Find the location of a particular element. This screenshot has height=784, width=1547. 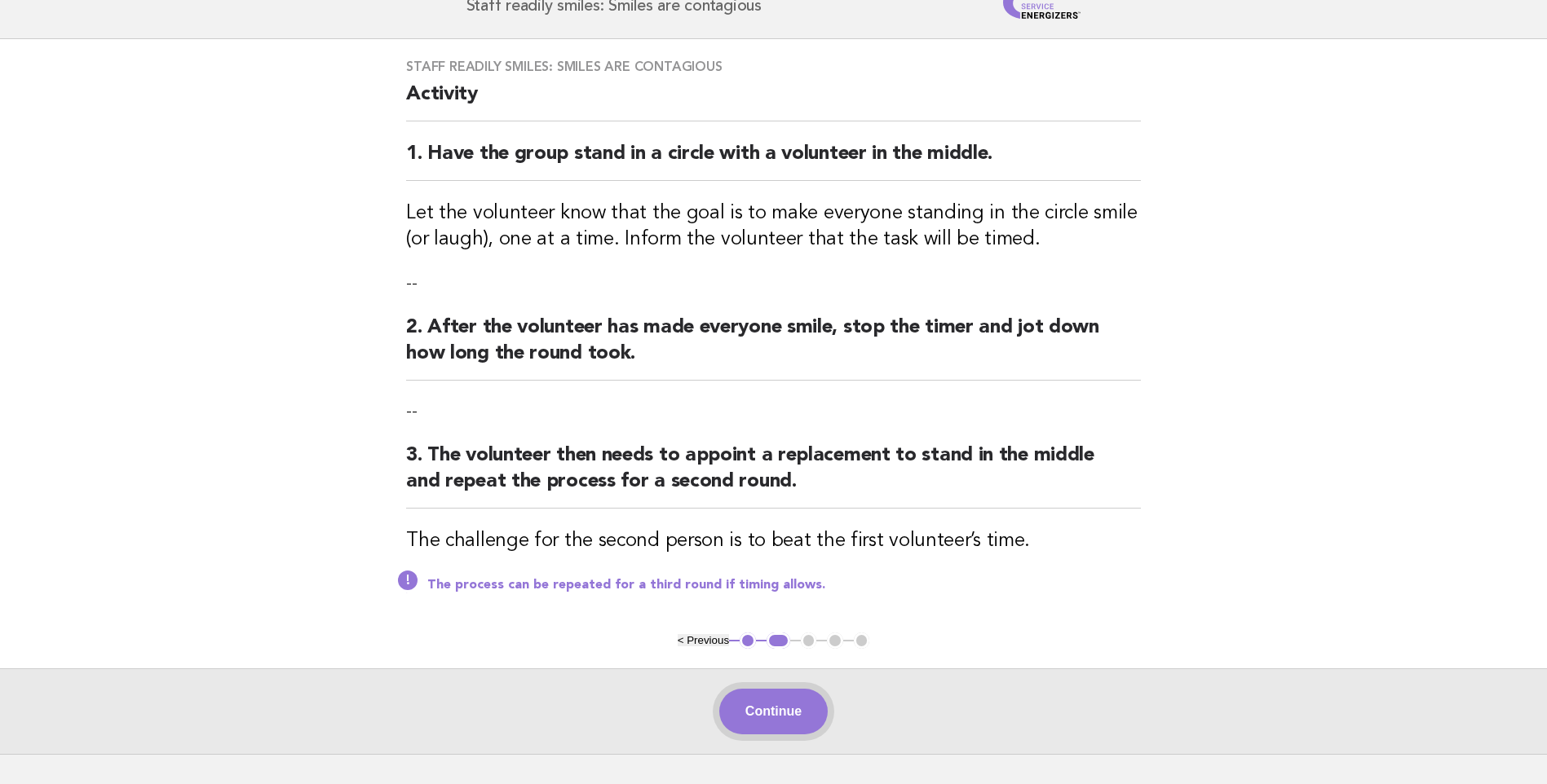

h3: The challenge for the second person is to beat the first volunteer’s time. is located at coordinates (774, 541).